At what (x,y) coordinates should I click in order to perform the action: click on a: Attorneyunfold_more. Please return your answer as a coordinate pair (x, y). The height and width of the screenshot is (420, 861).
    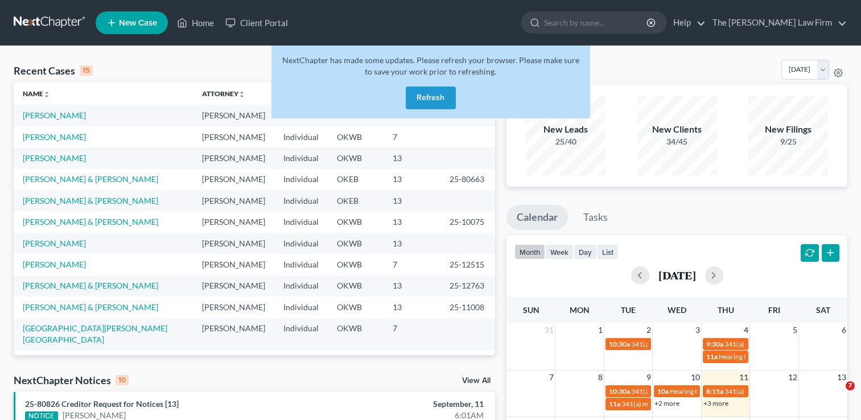
    Looking at the image, I should click on (224, 93).